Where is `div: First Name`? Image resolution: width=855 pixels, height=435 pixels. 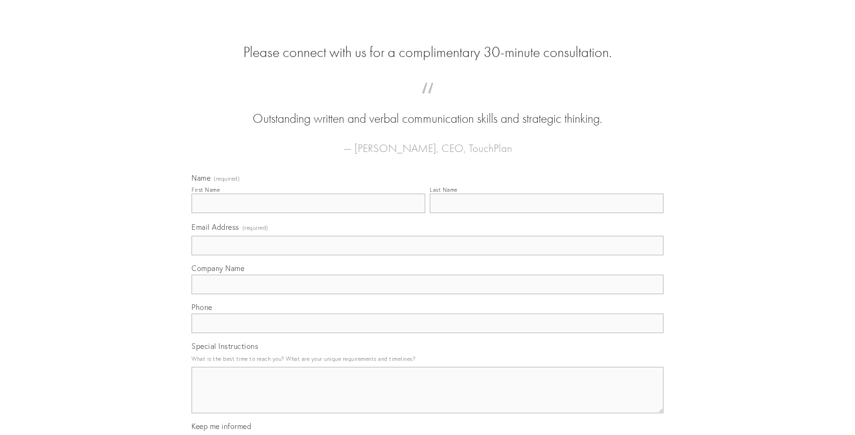
div: First Name is located at coordinates (205, 189).